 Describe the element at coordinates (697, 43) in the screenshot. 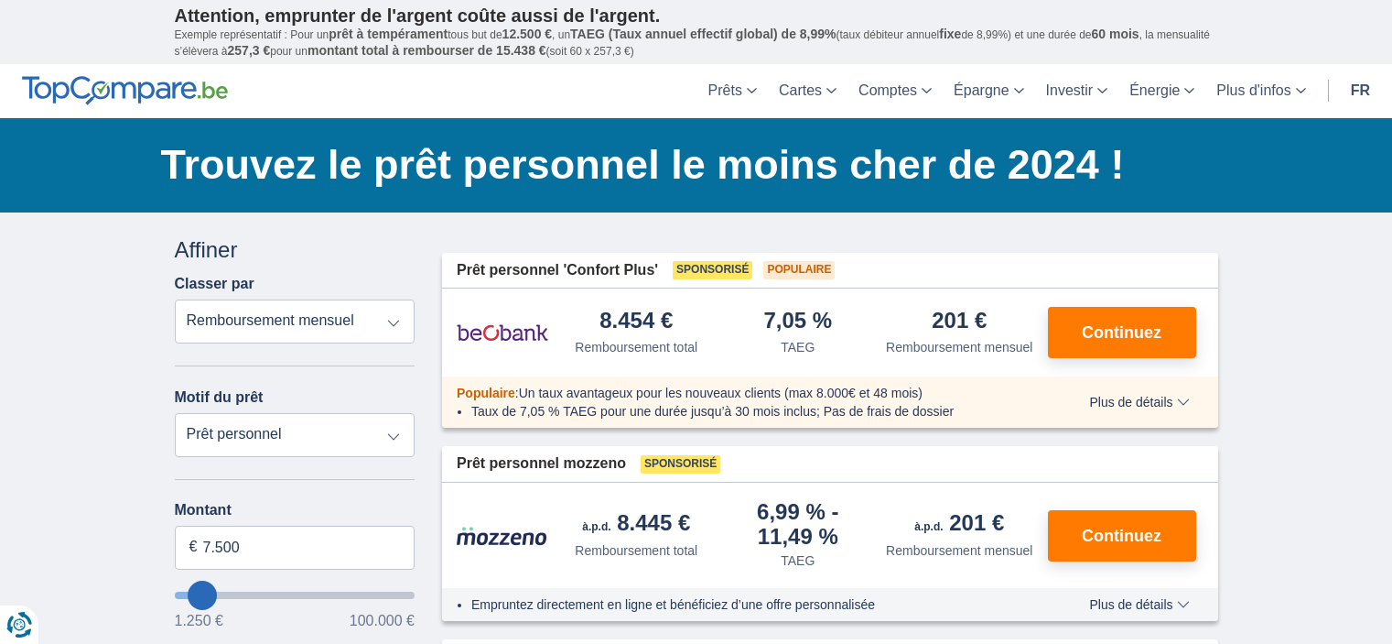

I see `p: Exemple représentatif : Pour un tous but de , un (taux débiteur annuel de 8,99%) et une durée de ...` at that location.